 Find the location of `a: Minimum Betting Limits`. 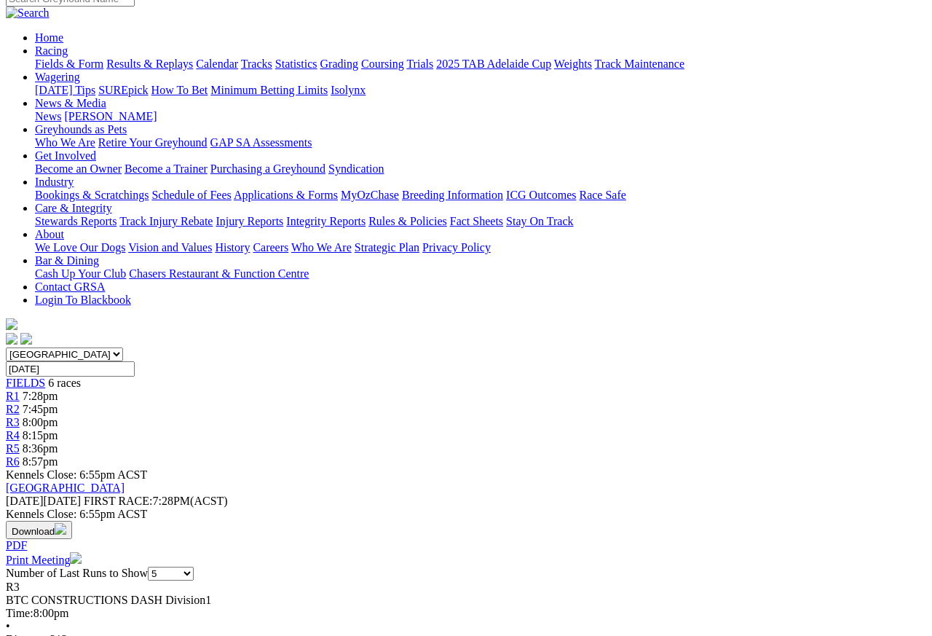

a: Minimum Betting Limits is located at coordinates (269, 90).